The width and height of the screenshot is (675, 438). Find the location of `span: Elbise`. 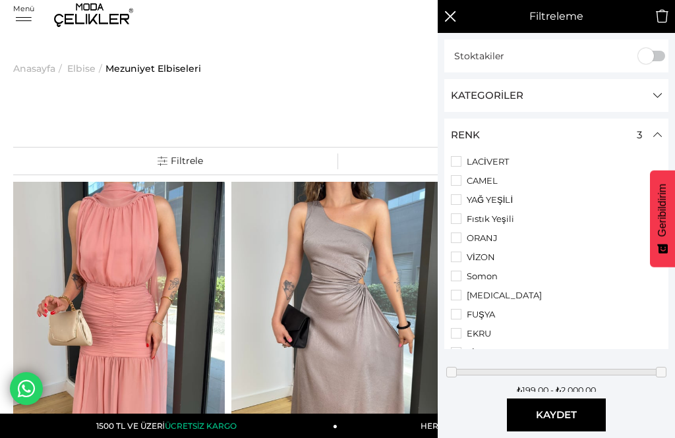

span: Elbise is located at coordinates (81, 69).